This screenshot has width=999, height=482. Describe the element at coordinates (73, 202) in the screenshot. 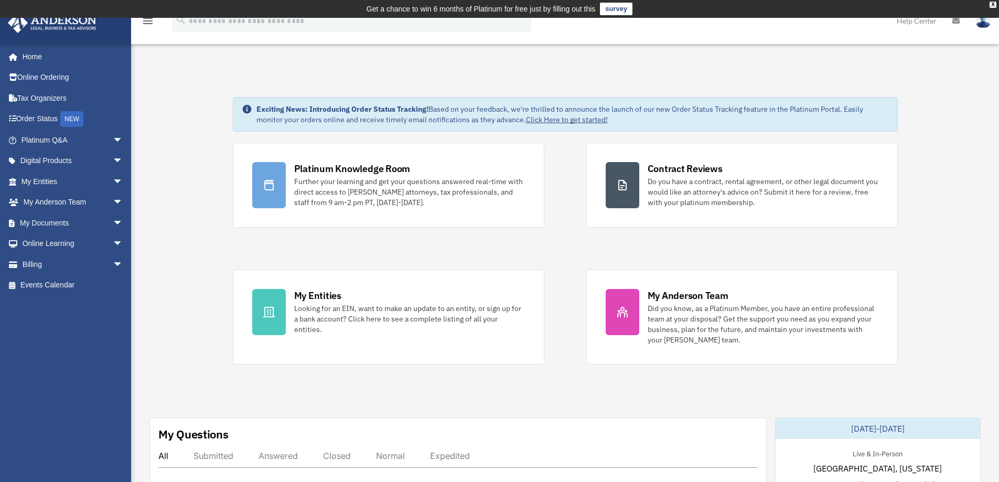

I see `a: My Anderson Teamarrow_drop_down` at that location.